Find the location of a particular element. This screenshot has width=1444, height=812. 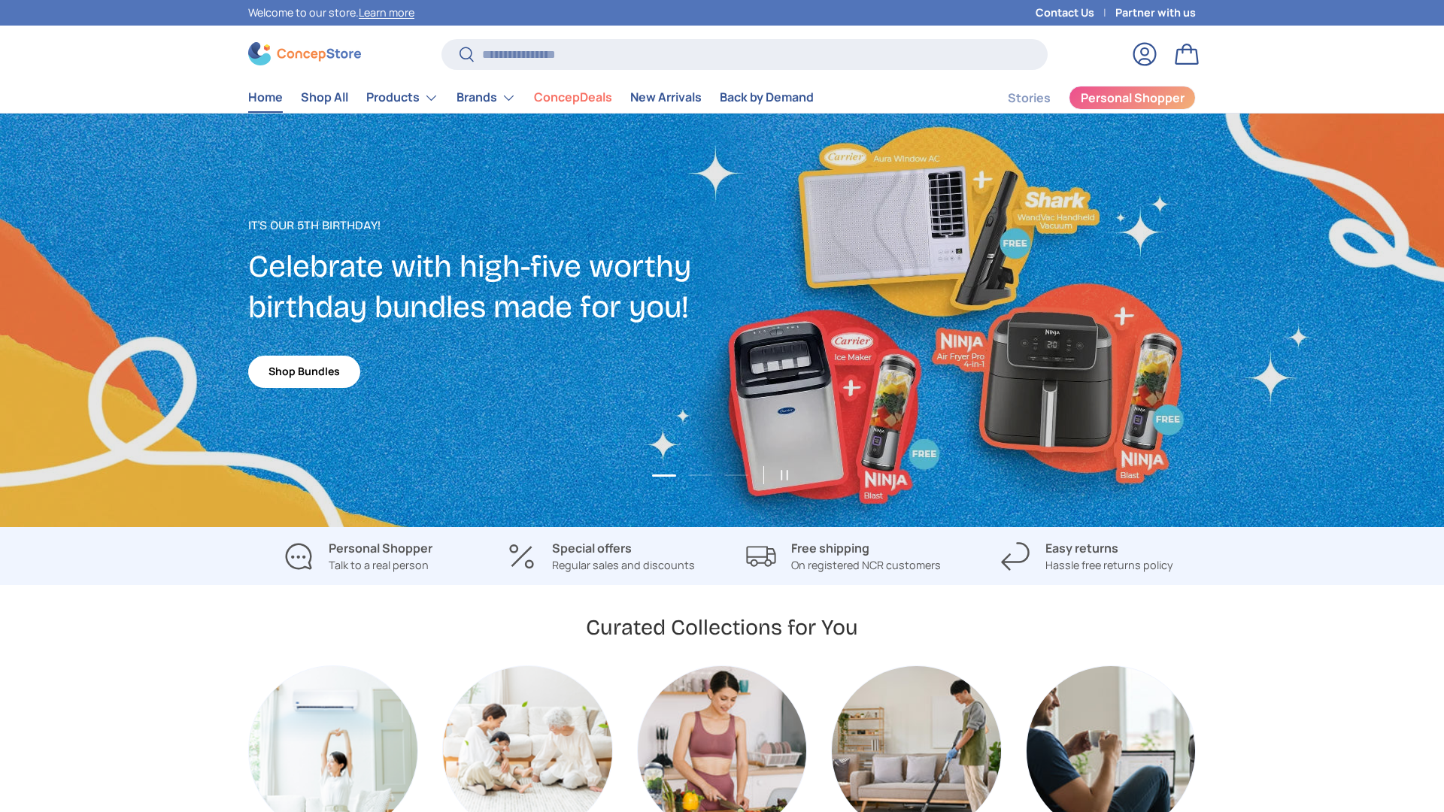

a: Shop Bundles is located at coordinates (304, 372).